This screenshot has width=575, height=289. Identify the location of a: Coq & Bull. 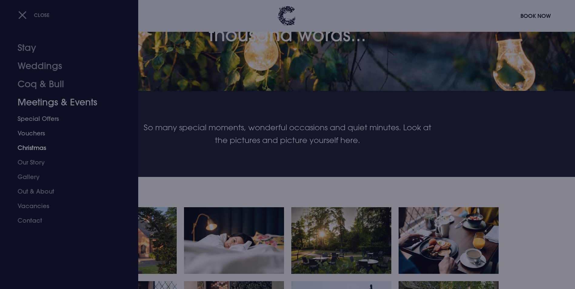
(65, 84).